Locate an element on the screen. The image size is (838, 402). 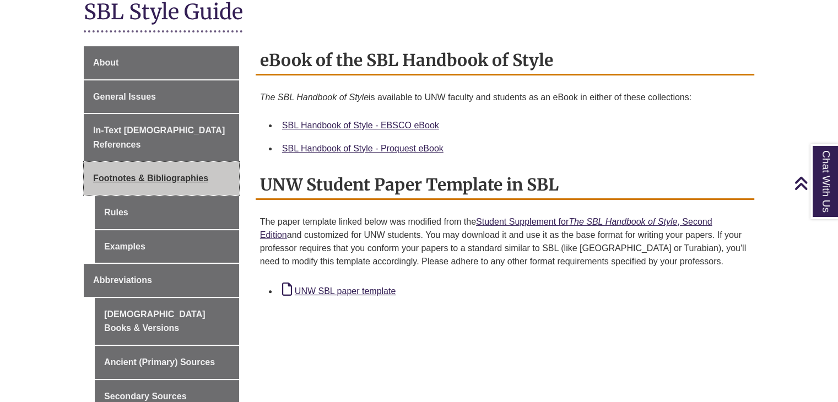
span: Footnotes & Bibliographies is located at coordinates (150, 178).